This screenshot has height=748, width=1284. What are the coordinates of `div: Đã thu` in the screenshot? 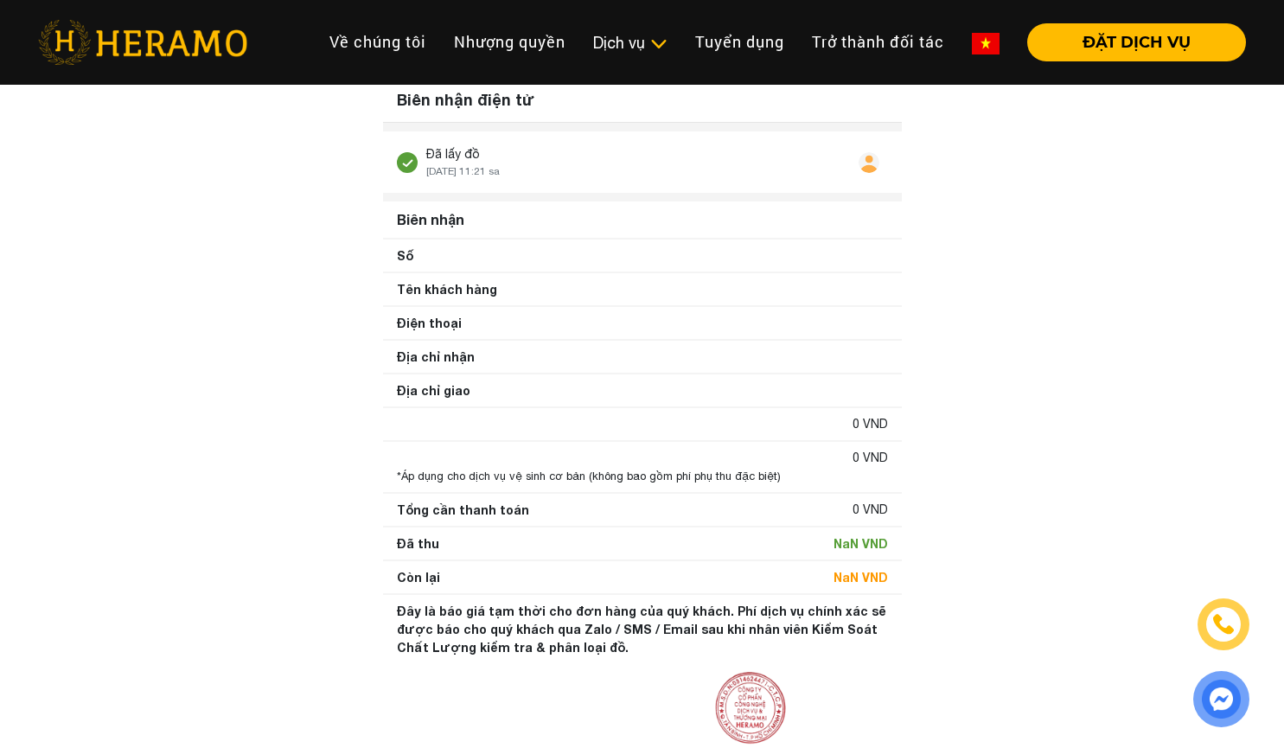 It's located at (418, 543).